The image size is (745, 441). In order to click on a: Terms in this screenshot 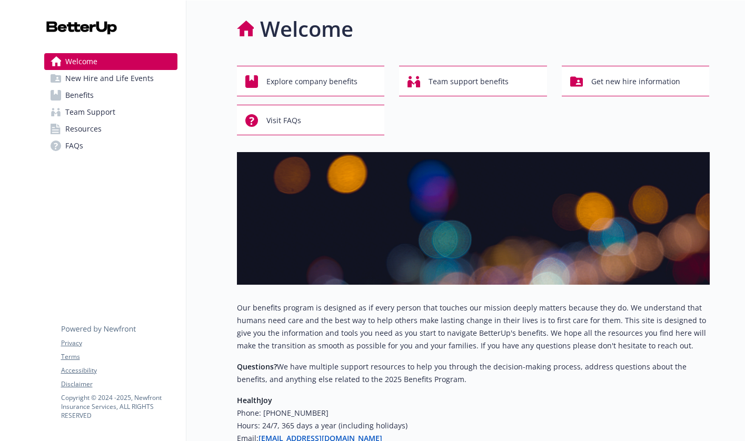, I will do `click(119, 357)`.